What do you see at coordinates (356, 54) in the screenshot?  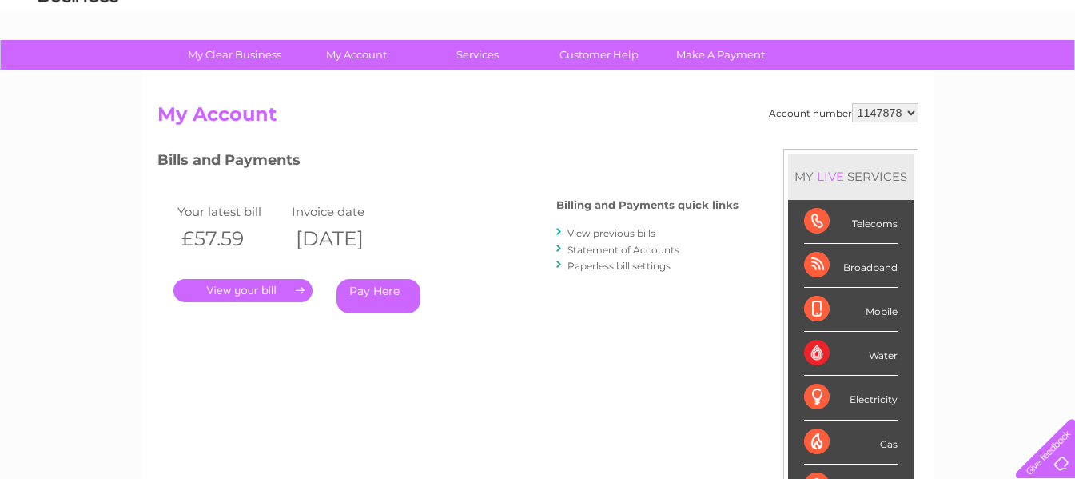 I see `a: My Account` at bounding box center [356, 54].